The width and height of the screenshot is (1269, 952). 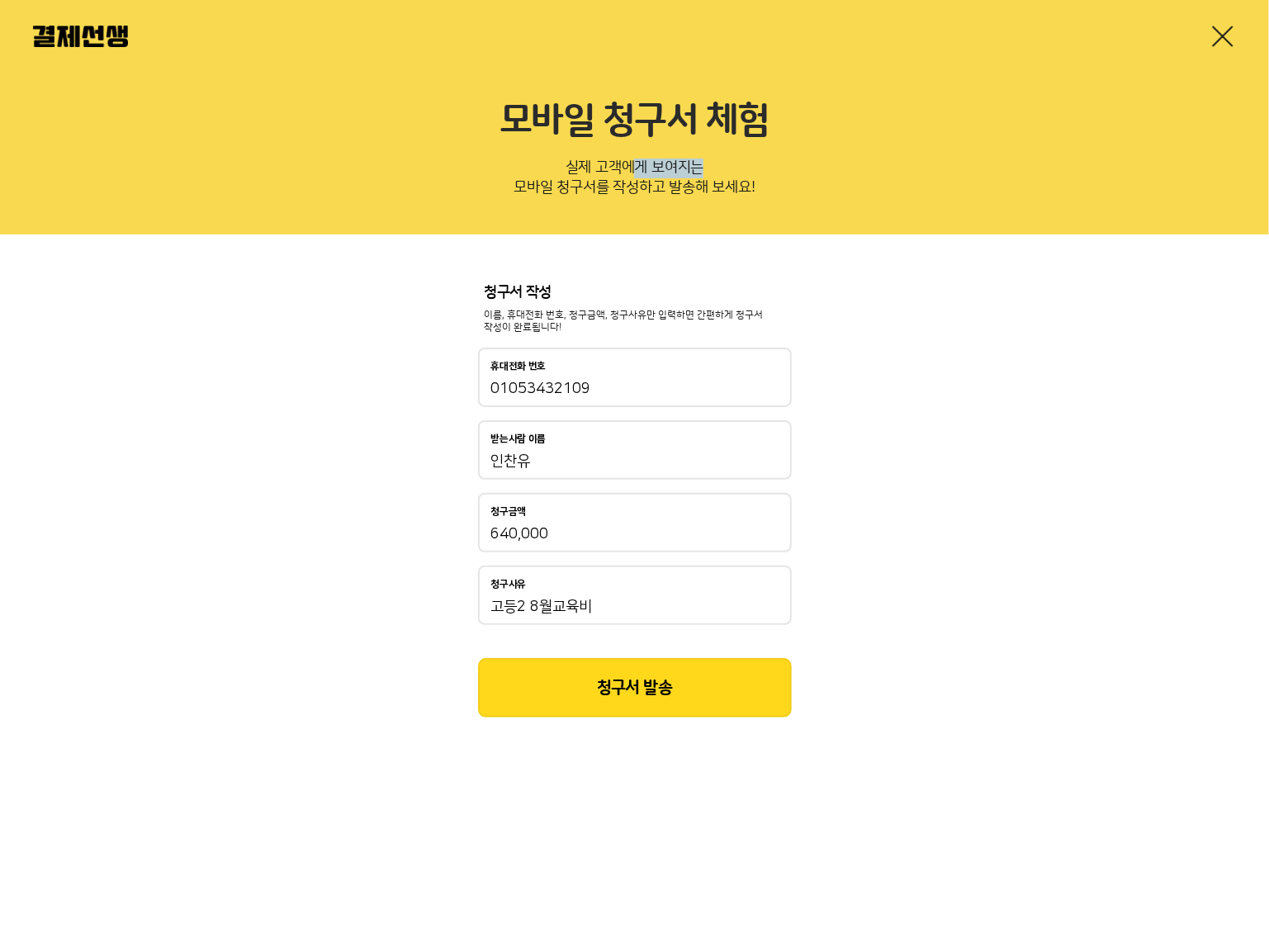 What do you see at coordinates (634, 607) in the screenshot?
I see `input: 청구사유` at bounding box center [634, 607].